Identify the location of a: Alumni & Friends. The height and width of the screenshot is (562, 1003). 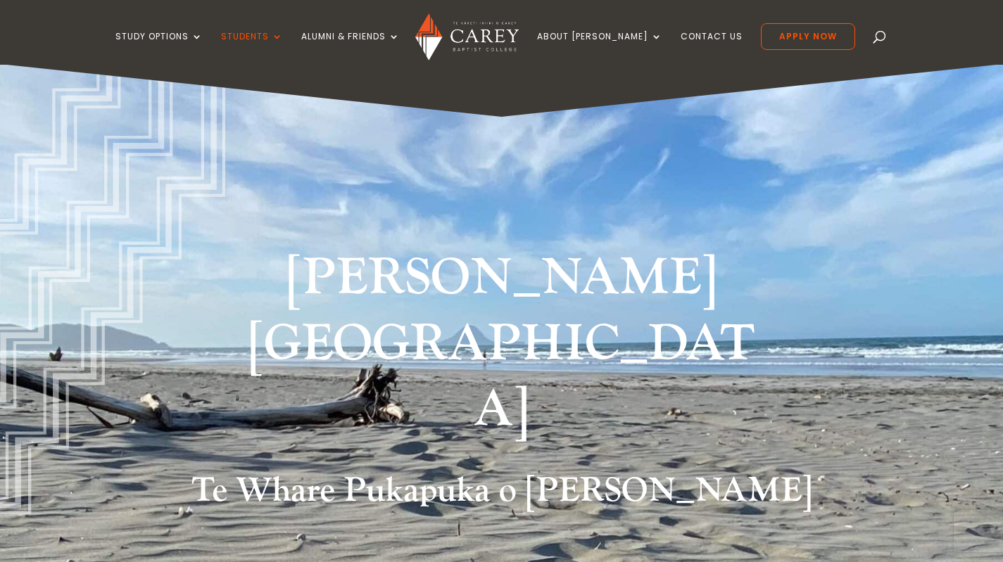
(350, 48).